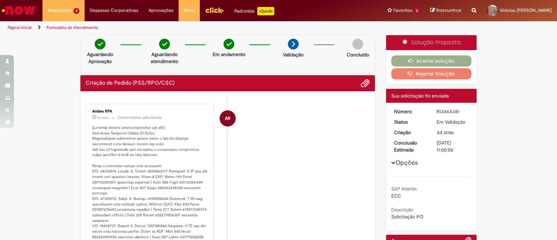 The image size is (557, 240). What do you see at coordinates (254, 11) in the screenshot?
I see `div: Padroniza` at bounding box center [254, 11].